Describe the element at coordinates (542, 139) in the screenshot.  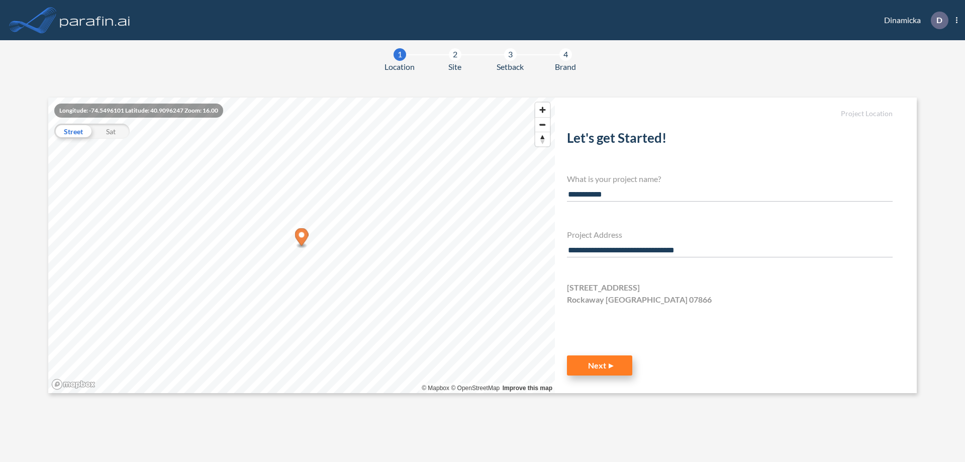
I see `span: Reset bearing to north` at that location.